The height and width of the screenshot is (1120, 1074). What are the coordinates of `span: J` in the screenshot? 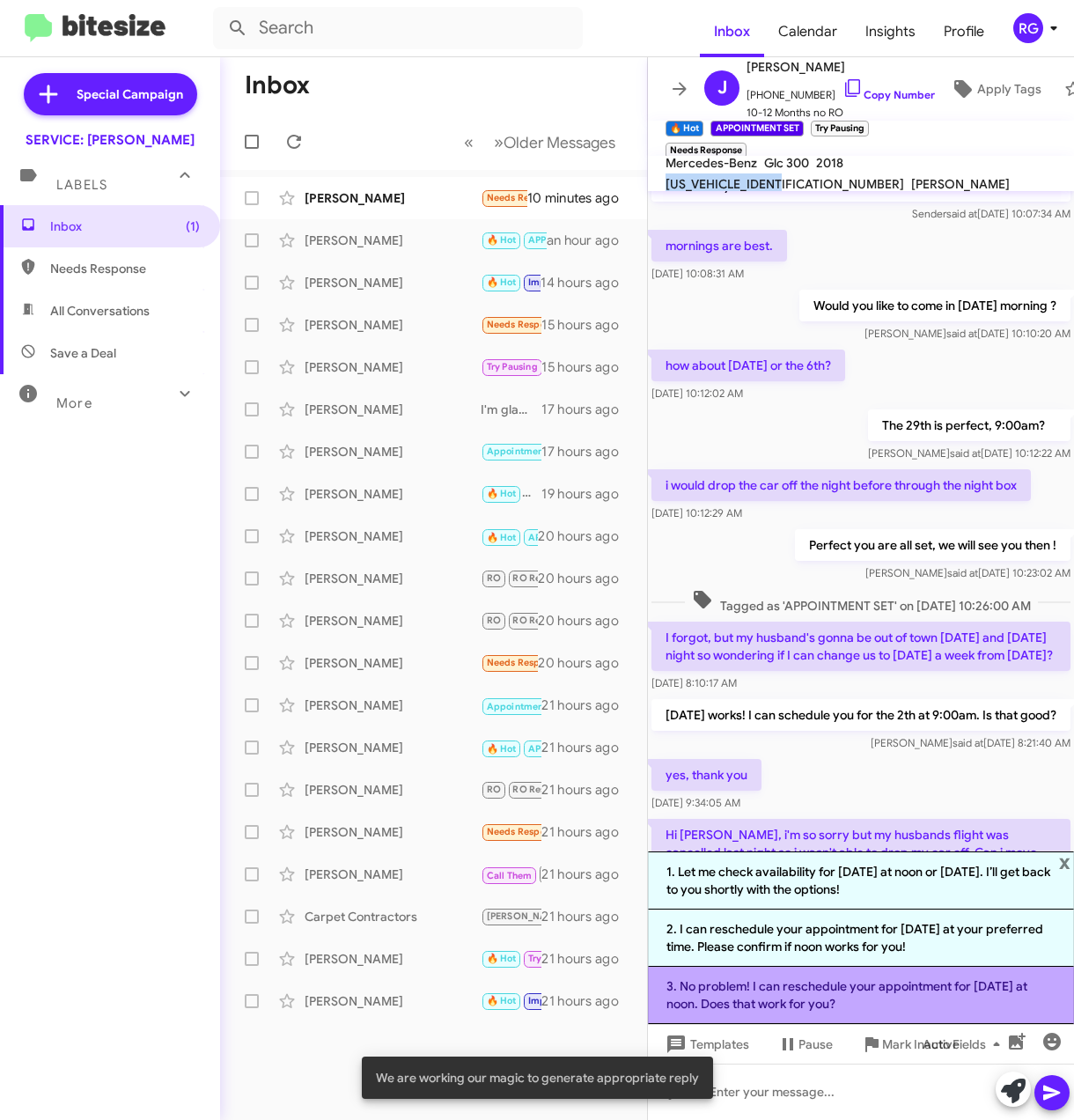 It's located at (722, 88).